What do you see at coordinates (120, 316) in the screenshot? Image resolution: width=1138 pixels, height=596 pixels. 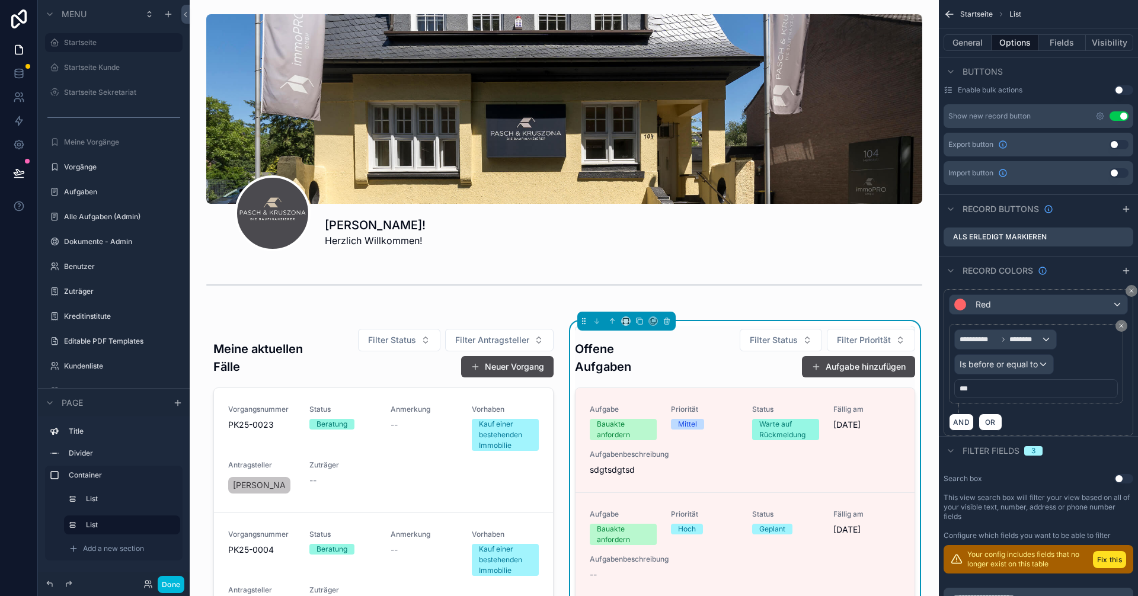 I see `label: Kreditinstitute` at bounding box center [120, 316].